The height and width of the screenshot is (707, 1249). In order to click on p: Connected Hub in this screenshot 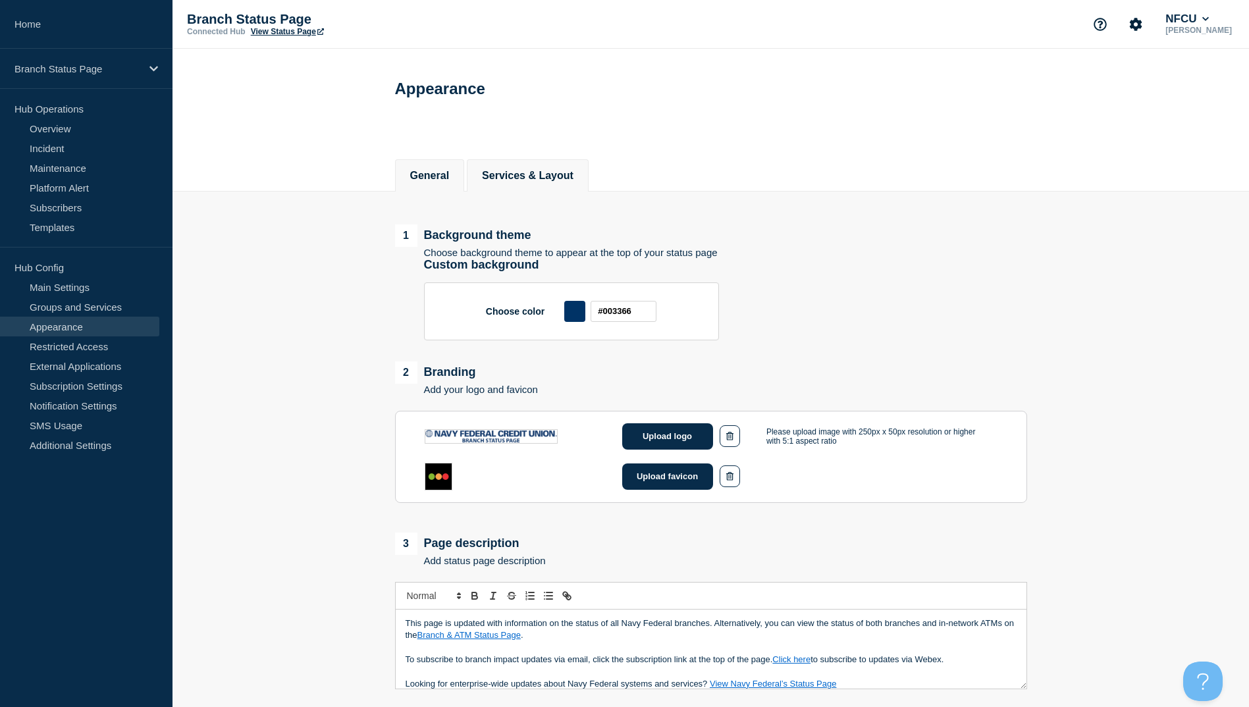, I will do `click(216, 32)`.